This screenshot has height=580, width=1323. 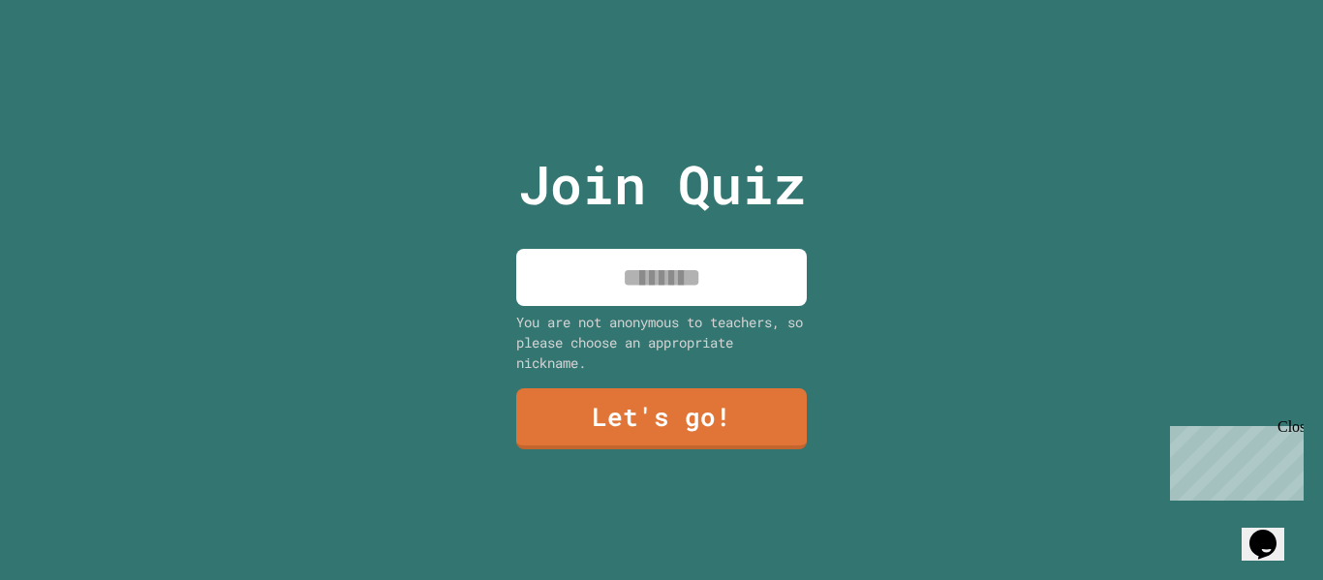 What do you see at coordinates (71, 65) in the screenshot?
I see `div: Chat with us now!Close` at bounding box center [71, 65].